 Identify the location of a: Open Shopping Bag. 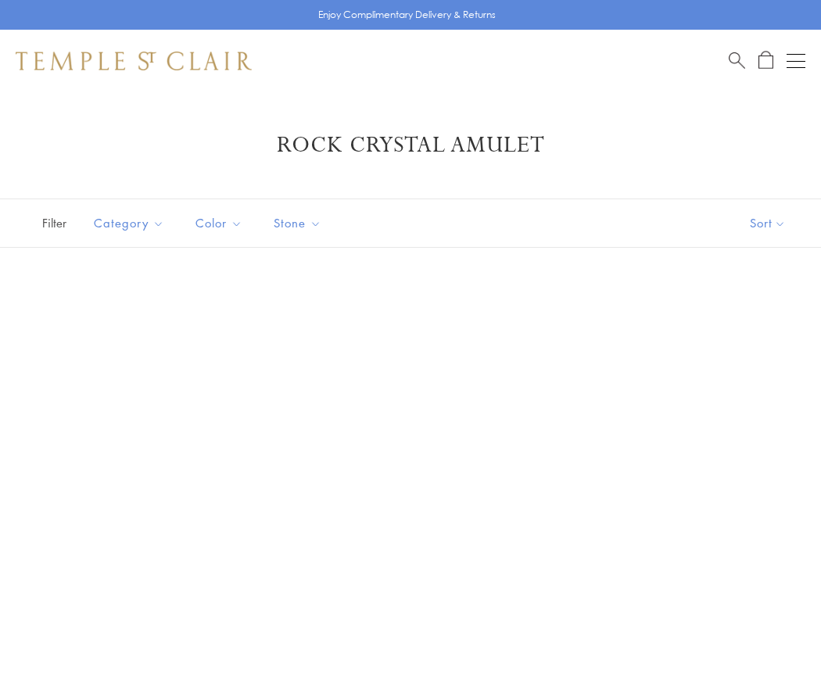
(765, 60).